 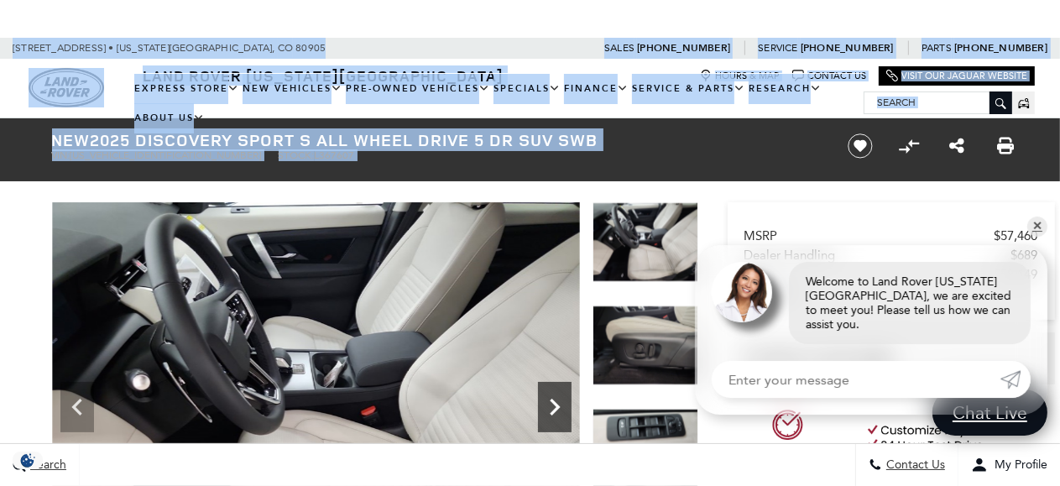 I want to click on span: Stock:, so click(x=296, y=155).